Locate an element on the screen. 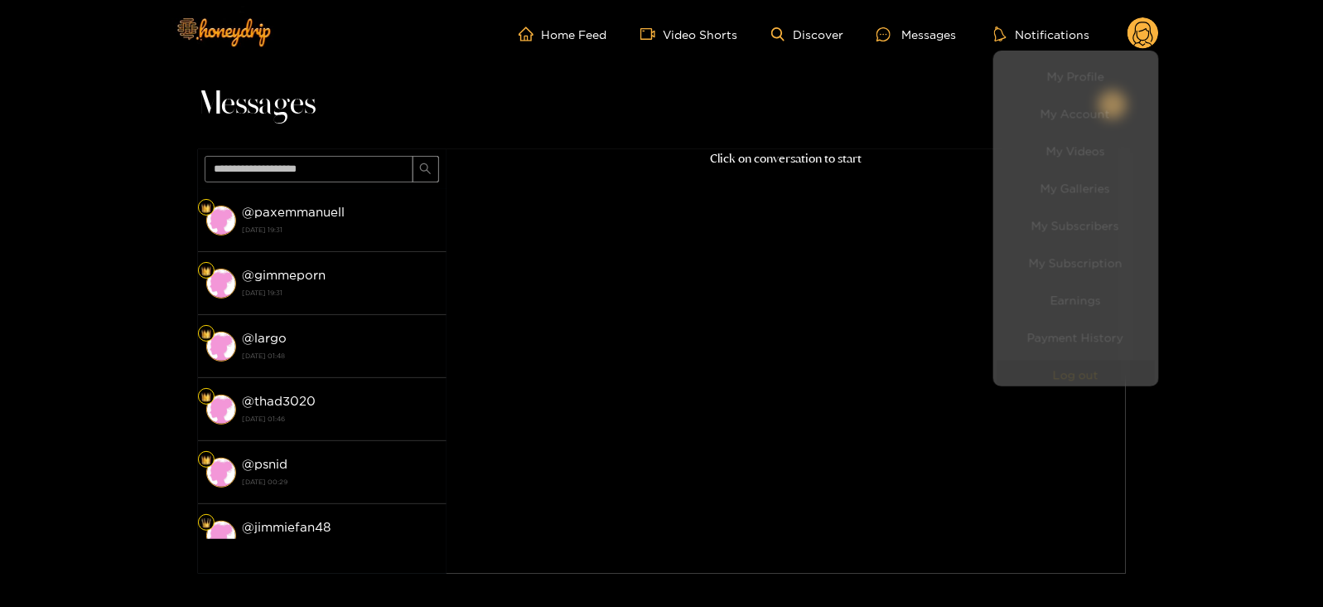  button: Log out is located at coordinates (1076, 367).